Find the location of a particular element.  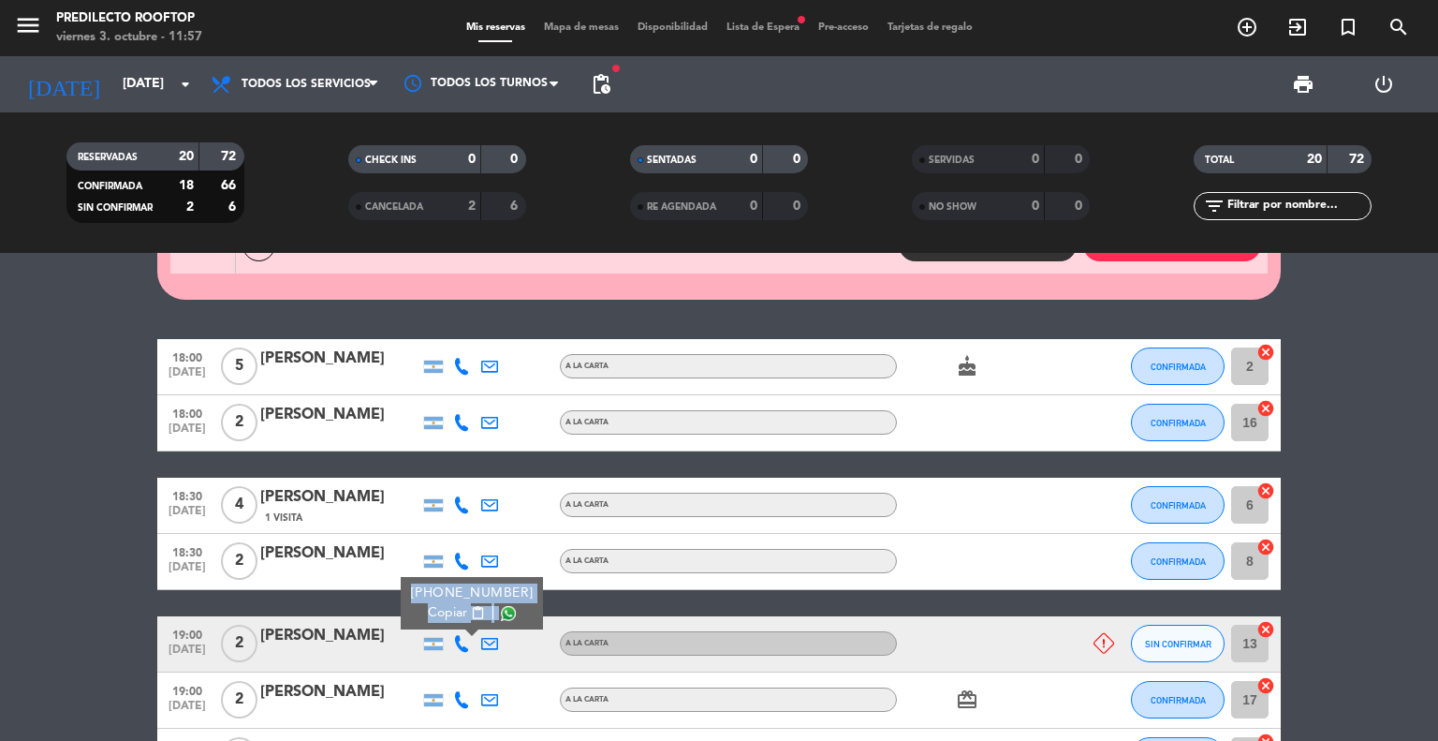

div: LOG OUT is located at coordinates (1384, 84).